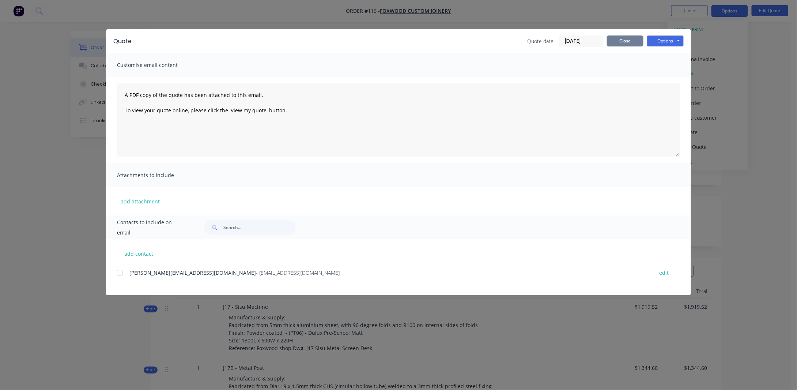  What do you see at coordinates (139, 253) in the screenshot?
I see `button: add contact` at bounding box center [139, 253].